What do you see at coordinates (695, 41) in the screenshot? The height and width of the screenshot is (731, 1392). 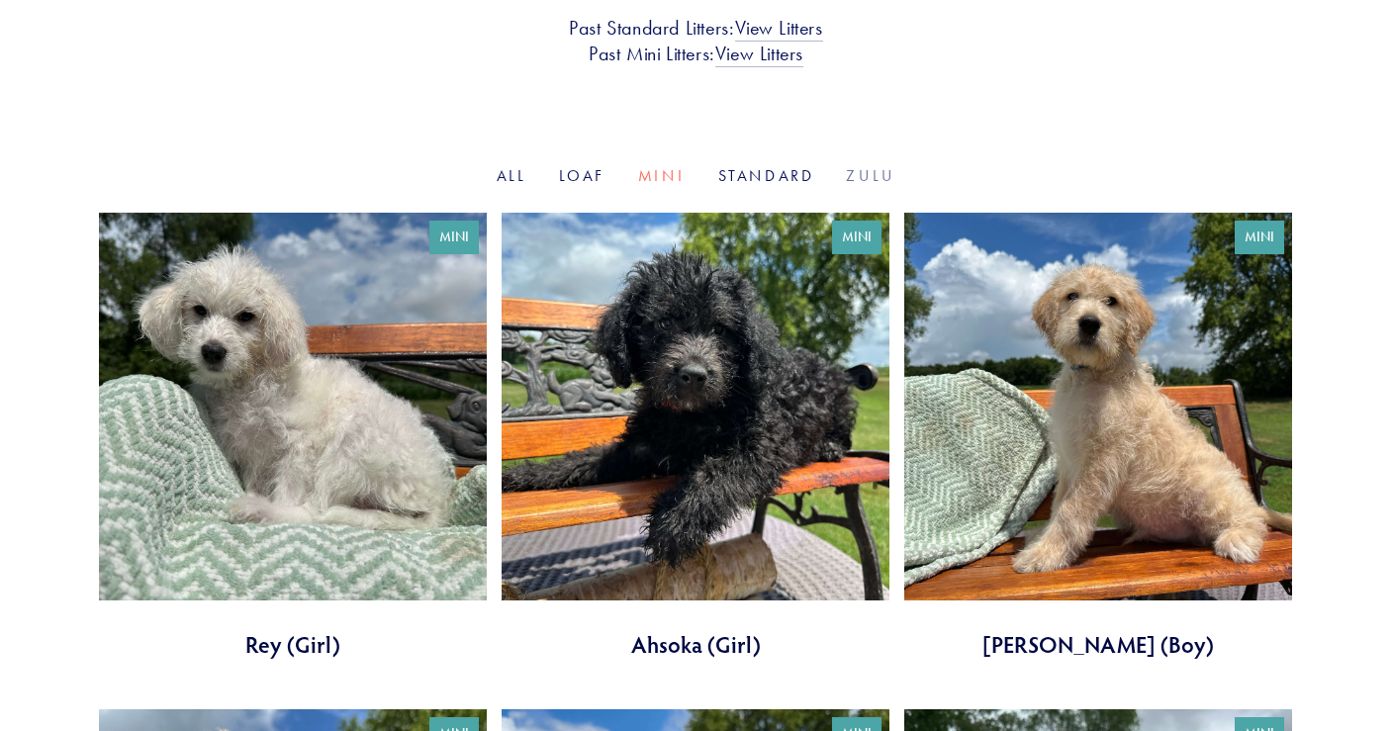 I see `h3: Past Standard Litters: Past Mini Litters:` at bounding box center [695, 41].